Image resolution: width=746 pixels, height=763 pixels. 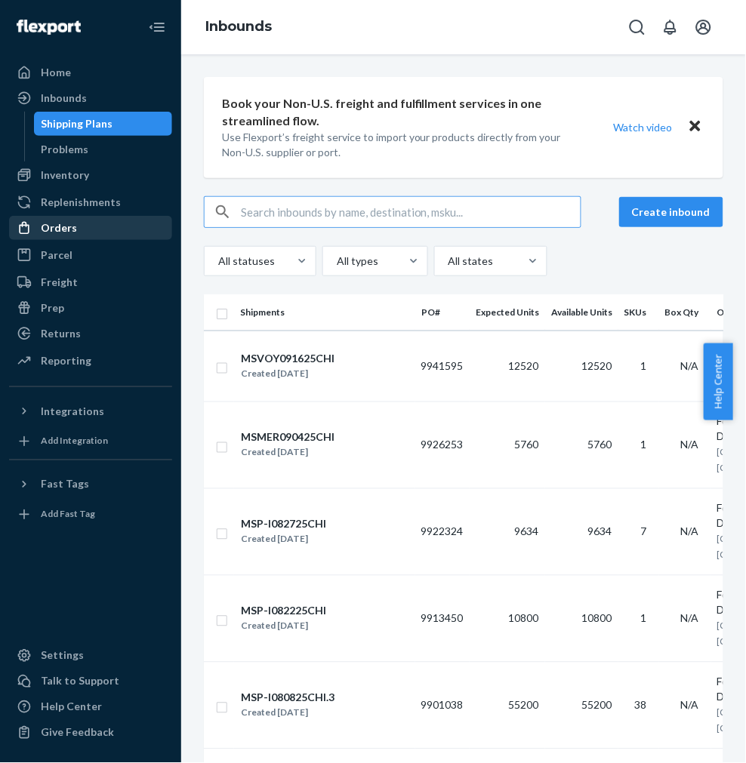 What do you see at coordinates (63, 98) in the screenshot?
I see `div: Inbounds` at bounding box center [63, 98].